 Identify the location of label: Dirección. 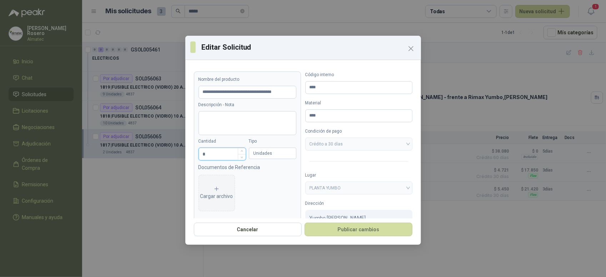
(359, 203).